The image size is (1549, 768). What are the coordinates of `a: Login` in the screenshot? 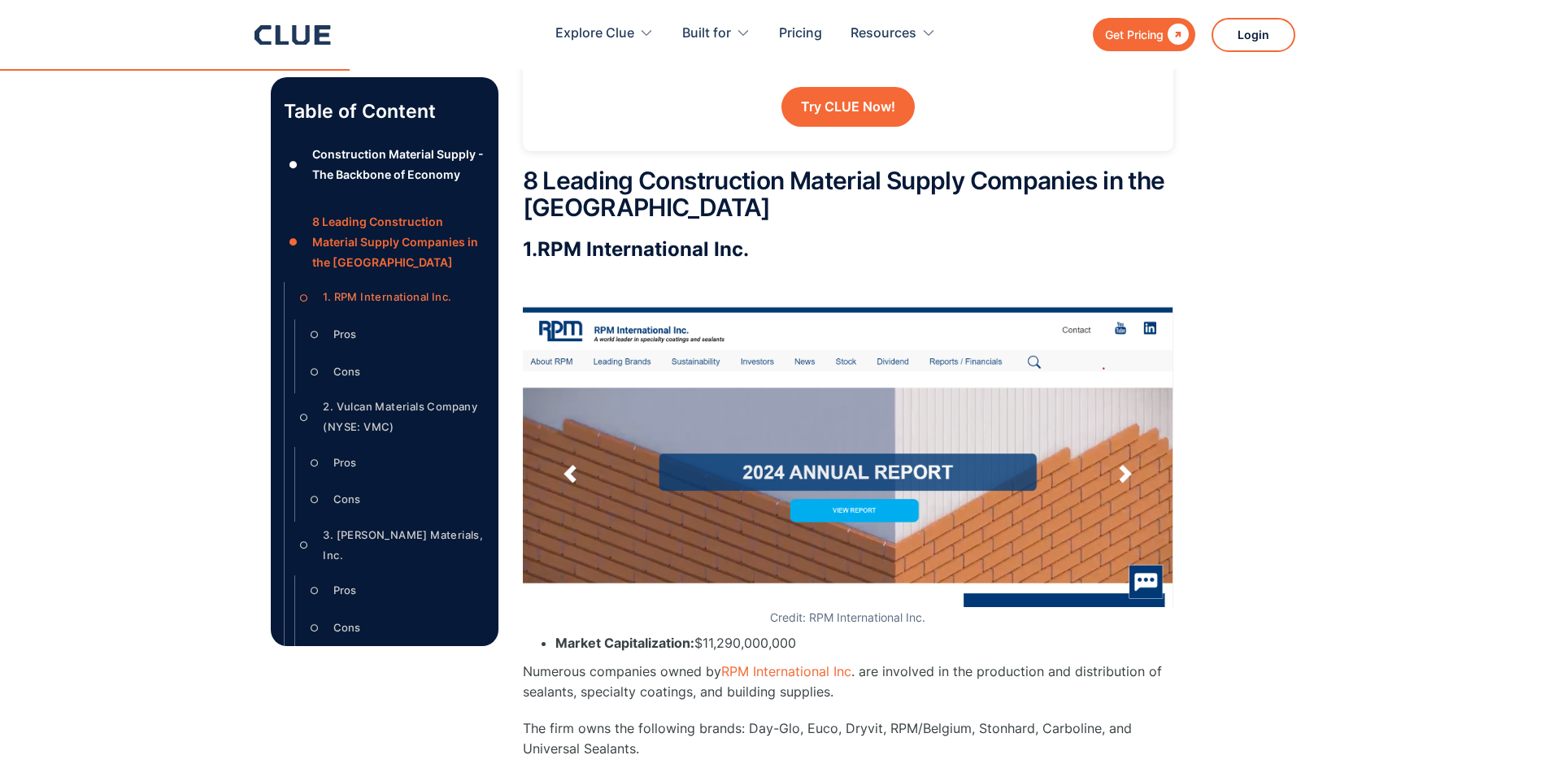 It's located at (1253, 35).